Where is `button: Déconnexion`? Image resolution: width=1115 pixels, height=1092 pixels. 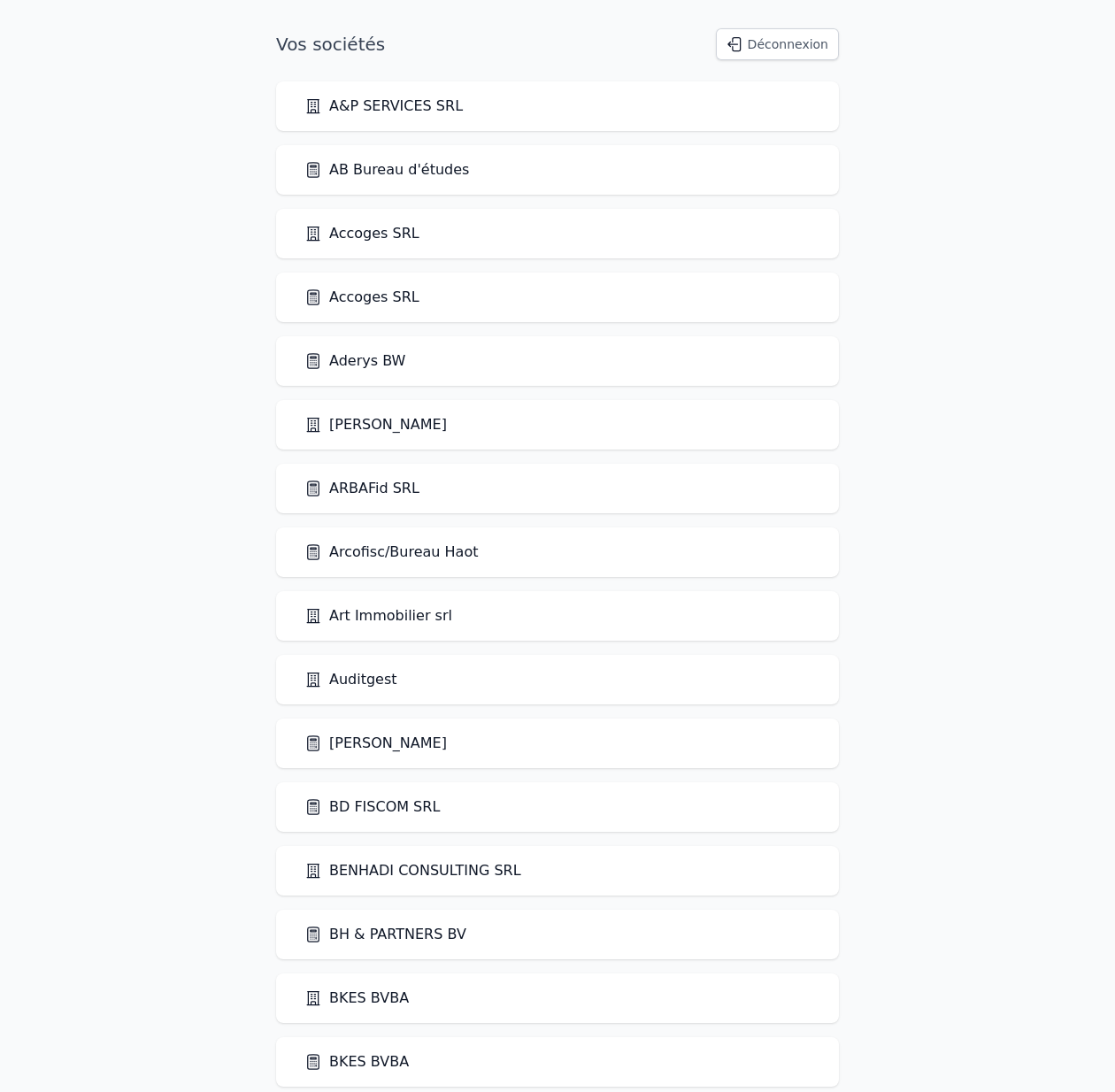
button: Déconnexion is located at coordinates (777, 44).